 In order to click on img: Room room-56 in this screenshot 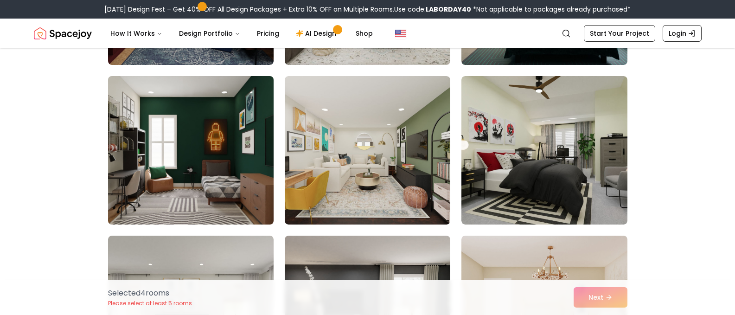, I will do `click(367, 150)`.